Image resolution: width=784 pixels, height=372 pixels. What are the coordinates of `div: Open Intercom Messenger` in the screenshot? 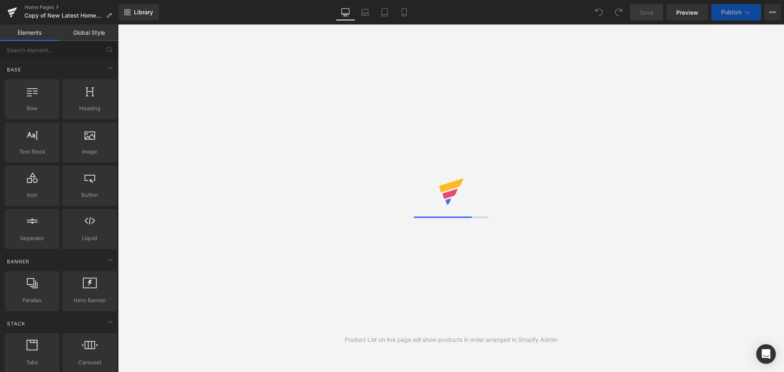 It's located at (766, 354).